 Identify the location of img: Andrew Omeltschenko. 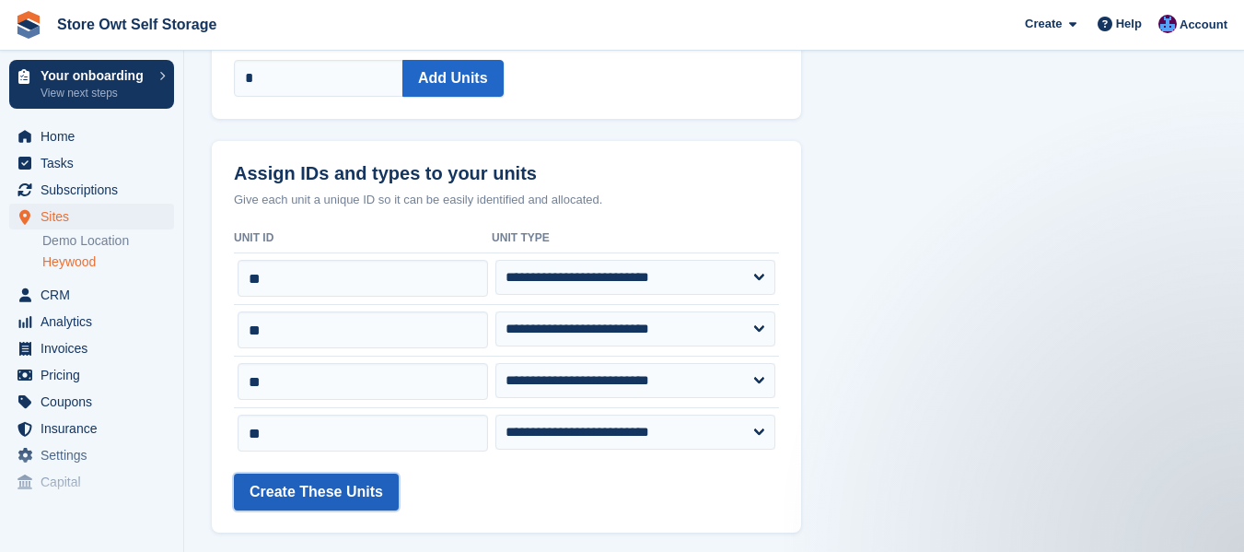
(1168, 24).